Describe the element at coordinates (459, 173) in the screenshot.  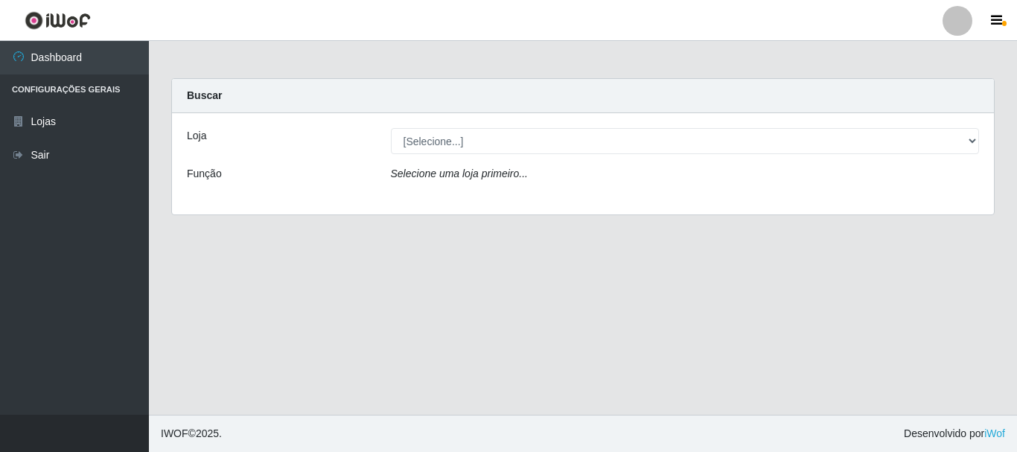
I see `i: Selecione uma loja primeiro...` at that location.